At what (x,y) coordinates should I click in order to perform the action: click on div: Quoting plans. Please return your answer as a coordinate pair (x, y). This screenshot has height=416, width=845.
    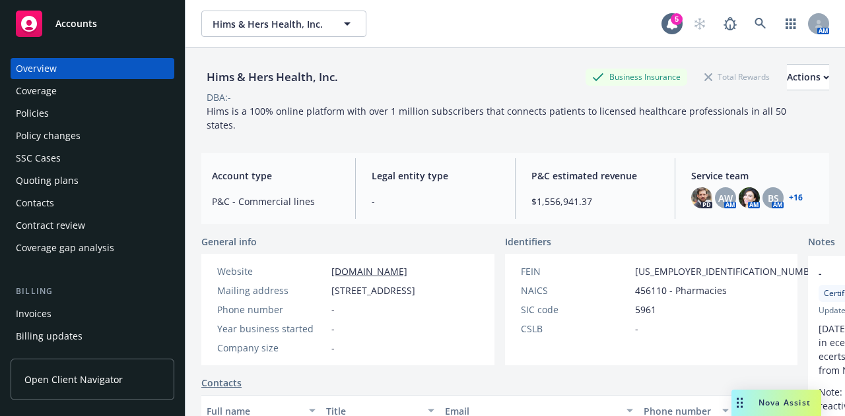
    Looking at the image, I should click on (47, 181).